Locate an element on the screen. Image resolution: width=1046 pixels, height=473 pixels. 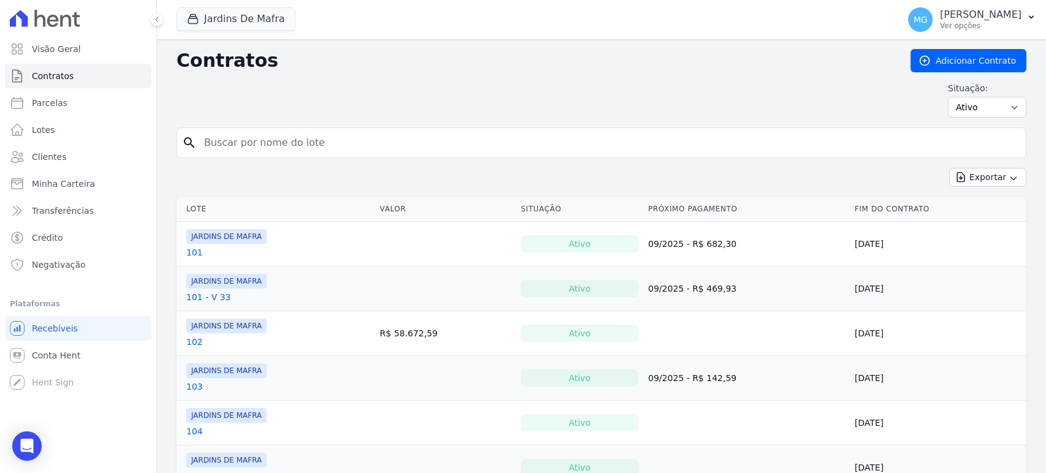
a: Transferências is located at coordinates (78, 211).